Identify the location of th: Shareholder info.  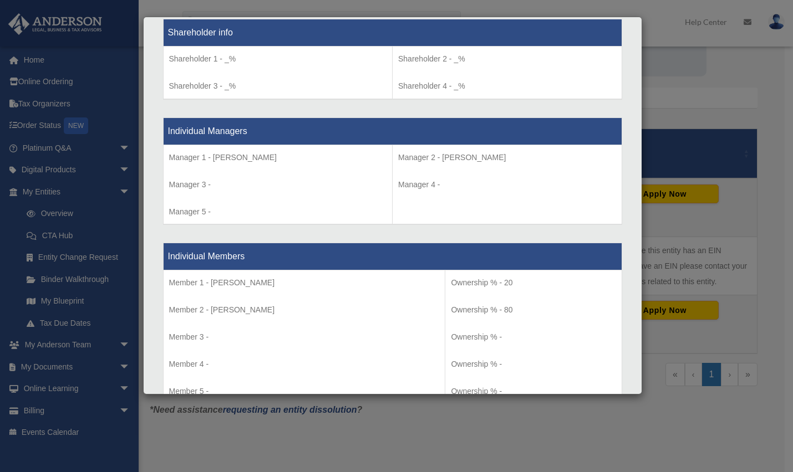
(392, 33).